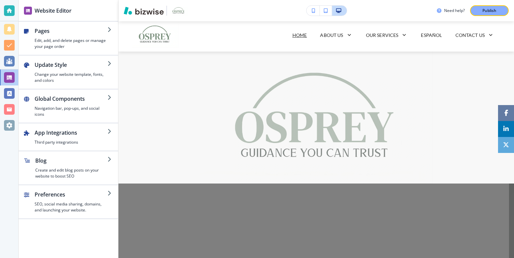  Describe the element at coordinates (71, 99) in the screenshot. I see `h2: Global Components` at that location.